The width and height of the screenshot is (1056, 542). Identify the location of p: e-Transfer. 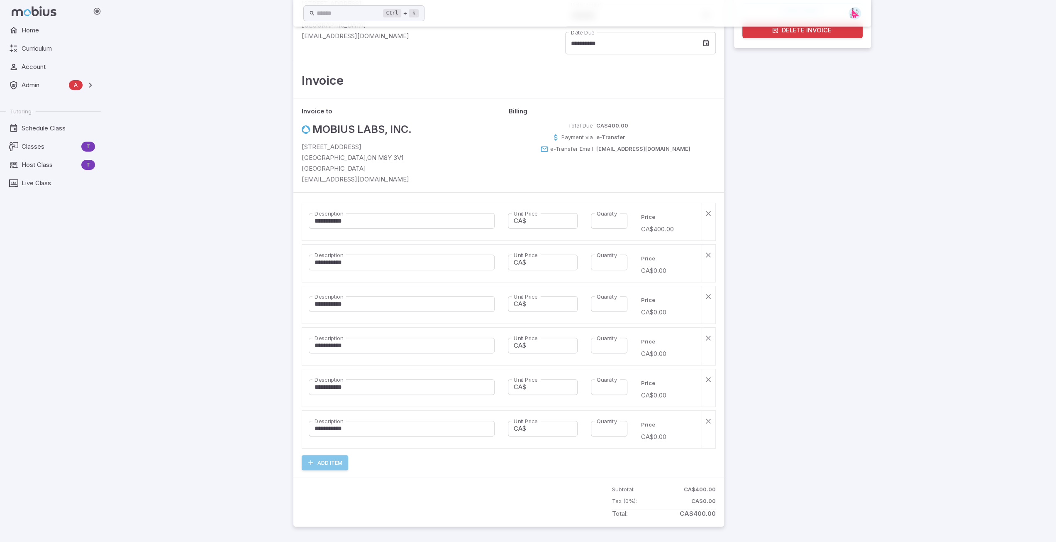
(611, 137).